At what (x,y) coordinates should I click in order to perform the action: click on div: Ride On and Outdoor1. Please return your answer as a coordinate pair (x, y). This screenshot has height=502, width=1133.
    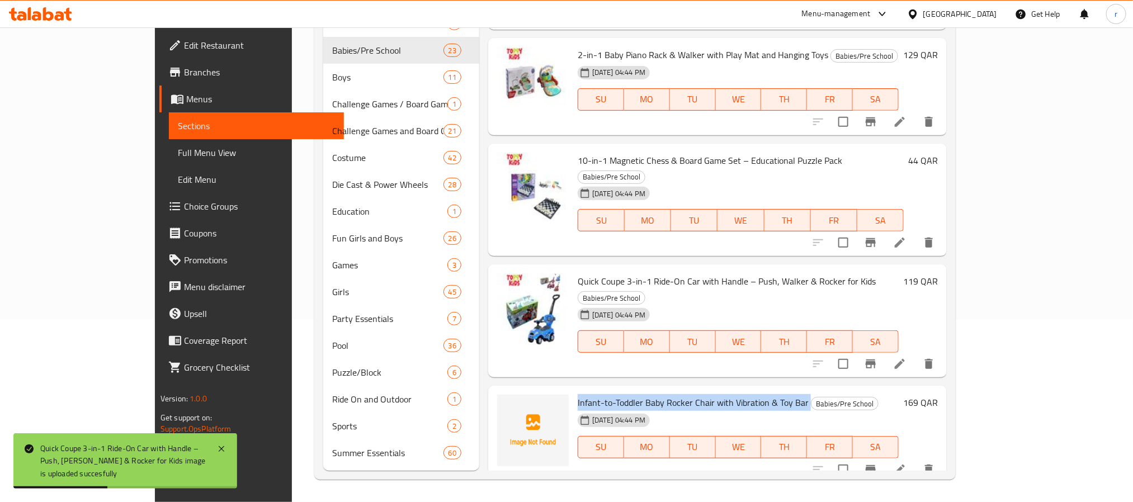
    Looking at the image, I should click on (401, 399).